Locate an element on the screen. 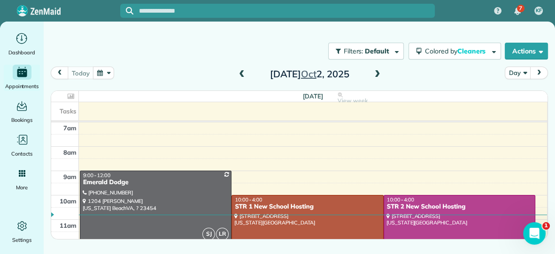 This screenshot has width=555, height=254. button: Day is located at coordinates (517, 73).